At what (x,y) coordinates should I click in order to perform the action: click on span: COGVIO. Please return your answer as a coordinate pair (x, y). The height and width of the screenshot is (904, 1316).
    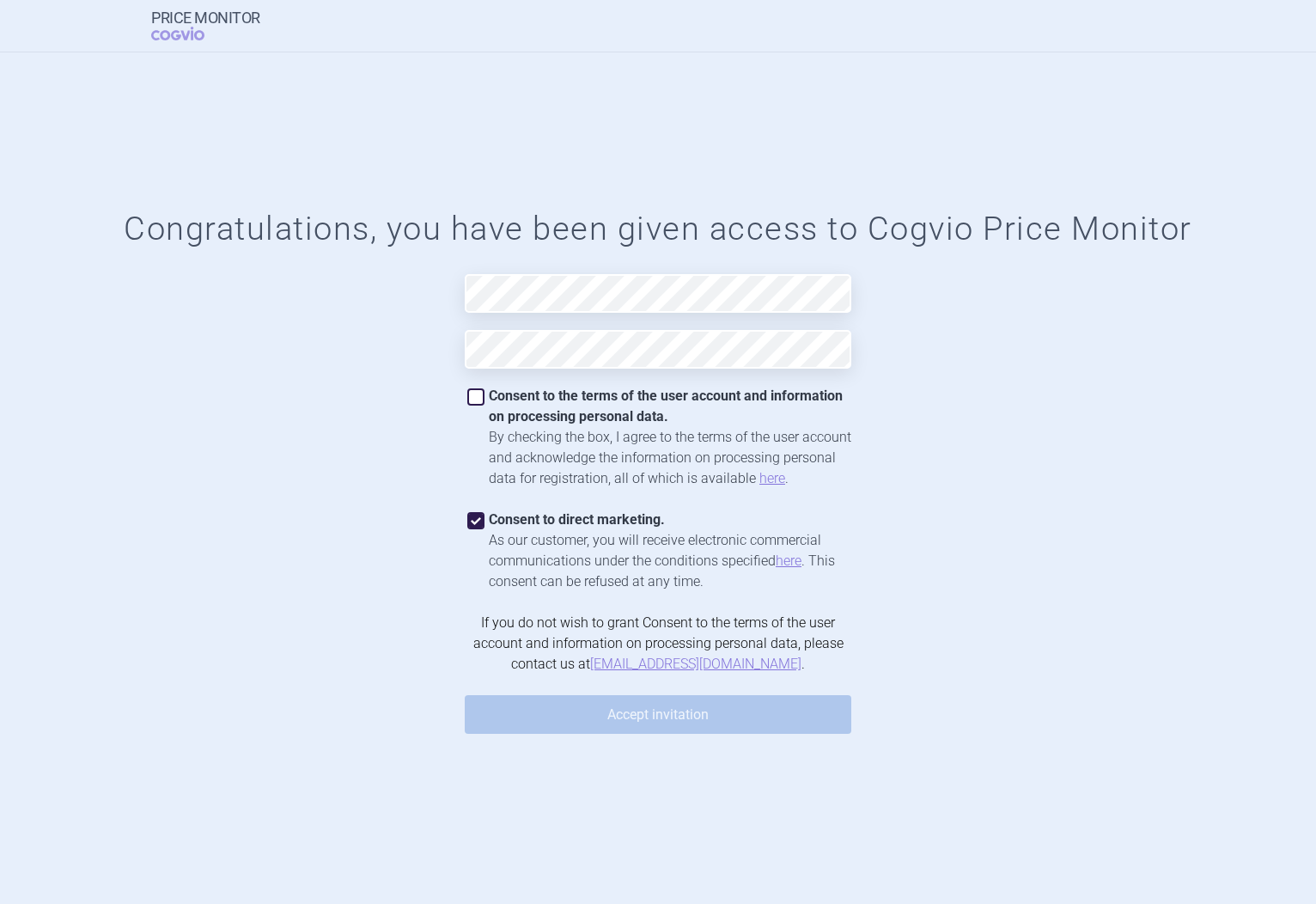
    Looking at the image, I should click on (190, 34).